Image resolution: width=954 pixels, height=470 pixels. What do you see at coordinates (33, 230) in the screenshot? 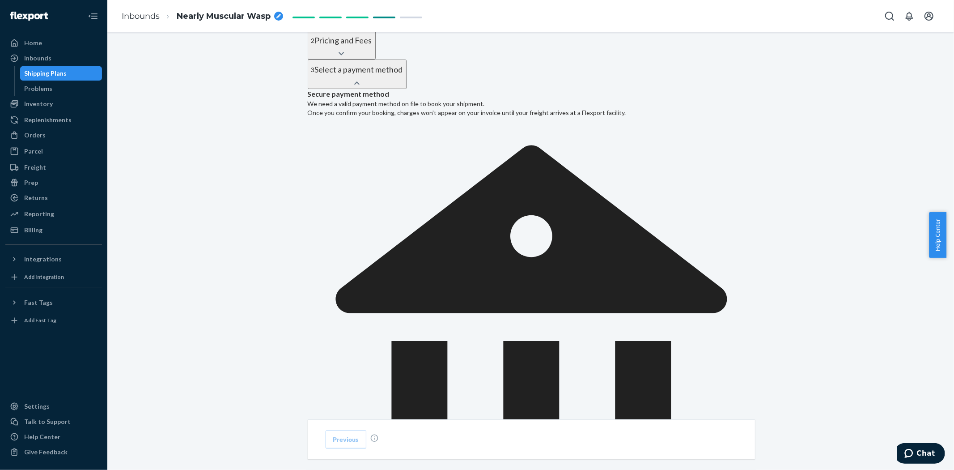
I see `div: Billing` at bounding box center [33, 230].